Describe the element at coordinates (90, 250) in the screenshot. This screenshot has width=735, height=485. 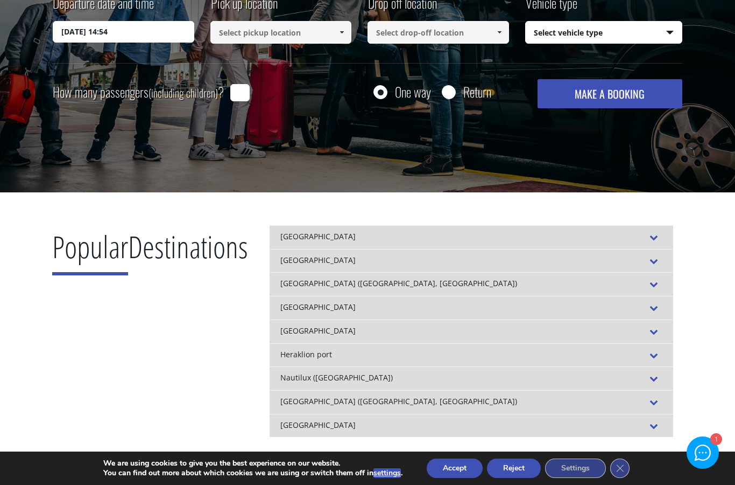
I see `span: Popular` at that location.